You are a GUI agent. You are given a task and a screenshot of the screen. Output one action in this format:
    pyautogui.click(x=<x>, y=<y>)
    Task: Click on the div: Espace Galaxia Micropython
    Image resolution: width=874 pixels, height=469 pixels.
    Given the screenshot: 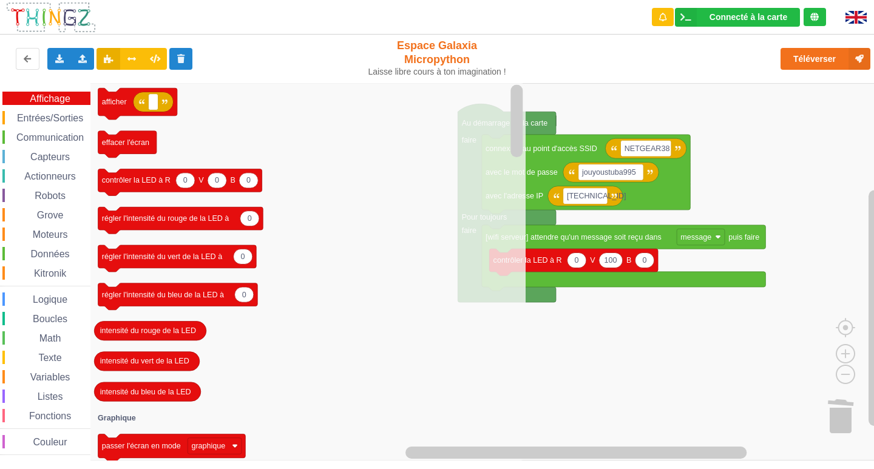 What is the action you would take?
    pyautogui.click(x=437, y=58)
    